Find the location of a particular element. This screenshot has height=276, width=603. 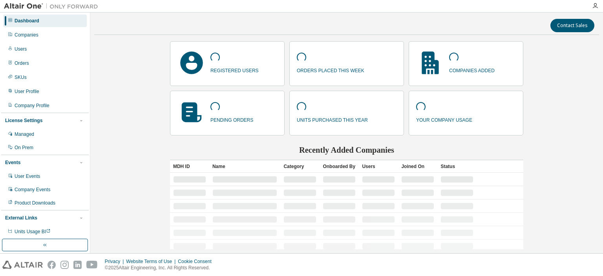

div: Company Events is located at coordinates (32, 190).